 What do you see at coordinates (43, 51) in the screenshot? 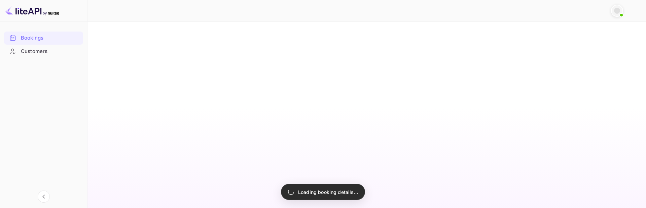
I see `a: Customers` at bounding box center [43, 51].